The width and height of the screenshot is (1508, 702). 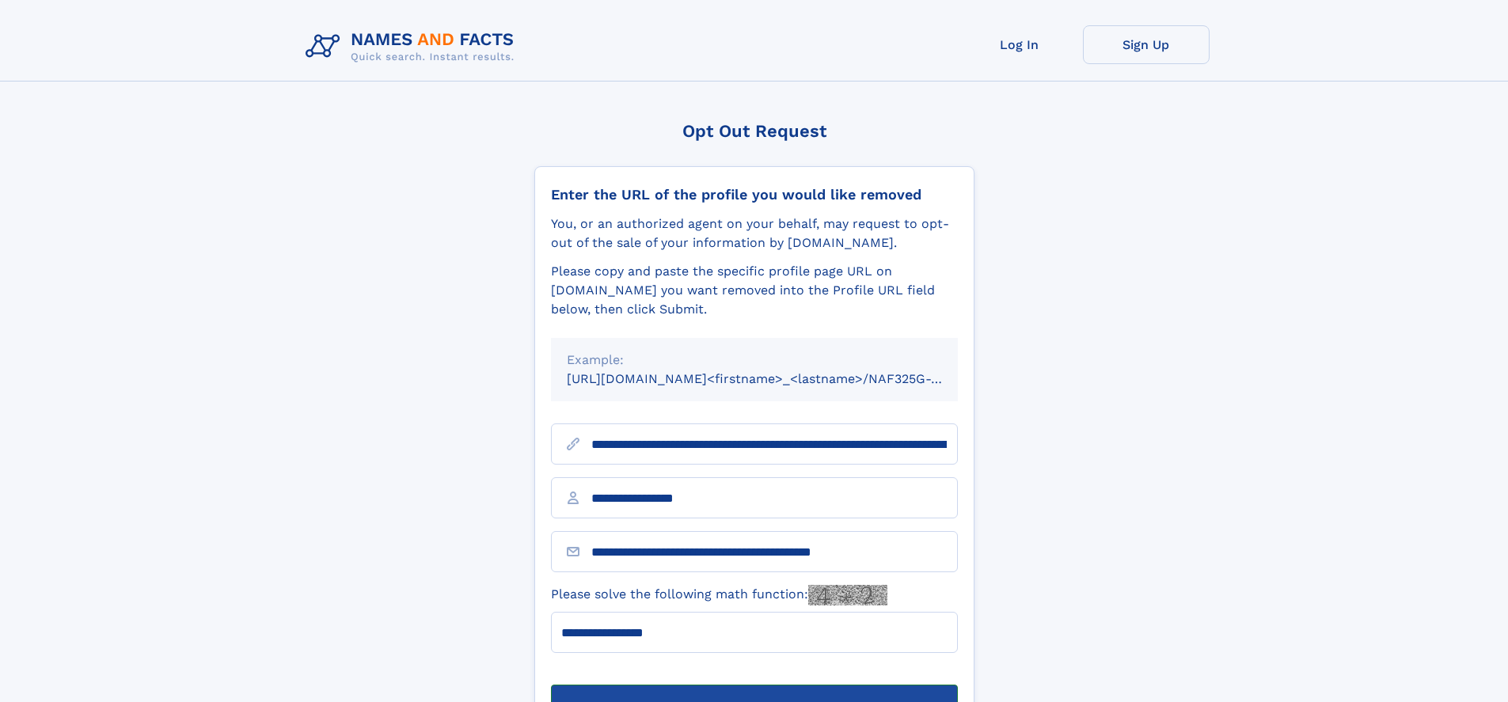 What do you see at coordinates (1020, 44) in the screenshot?
I see `a: Log In` at bounding box center [1020, 44].